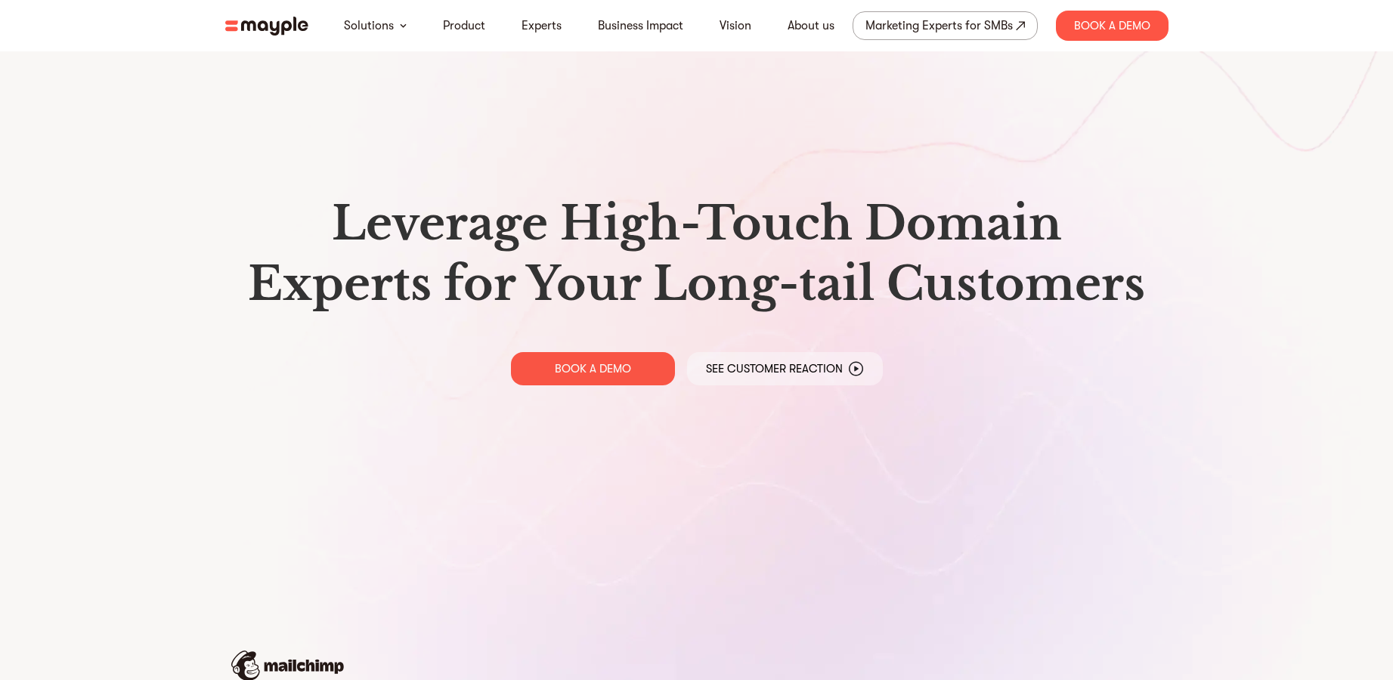 The height and width of the screenshot is (680, 1393). Describe the element at coordinates (593, 369) in the screenshot. I see `a: BOOK A DEMO` at that location.